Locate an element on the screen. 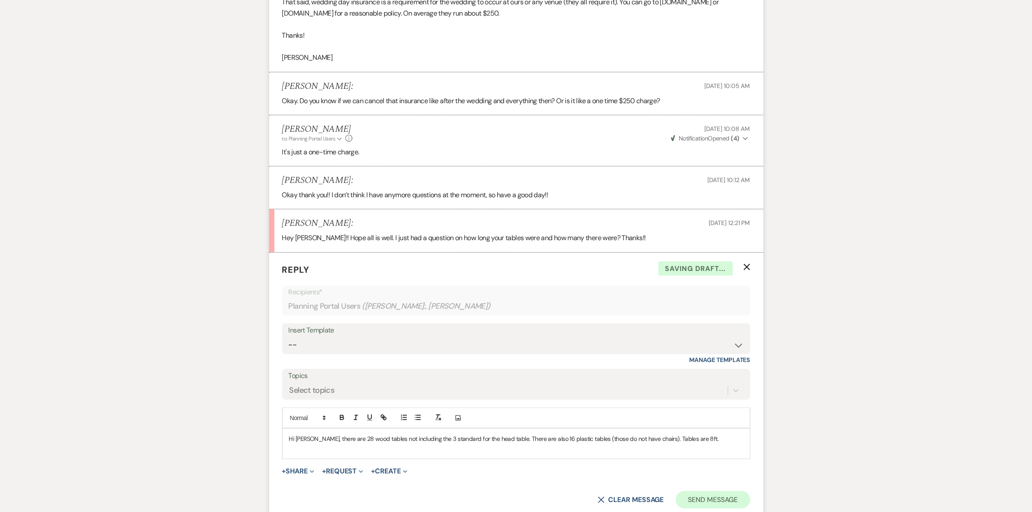 The width and height of the screenshot is (1032, 512). a: Manage Templates is located at coordinates (720, 360).